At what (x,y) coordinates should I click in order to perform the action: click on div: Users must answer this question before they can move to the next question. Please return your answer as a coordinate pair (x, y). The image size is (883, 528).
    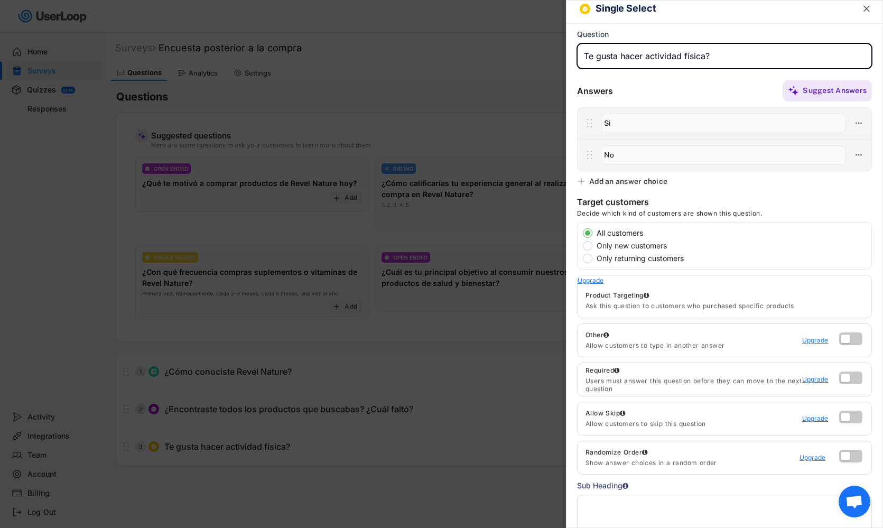
    Looking at the image, I should click on (694, 385).